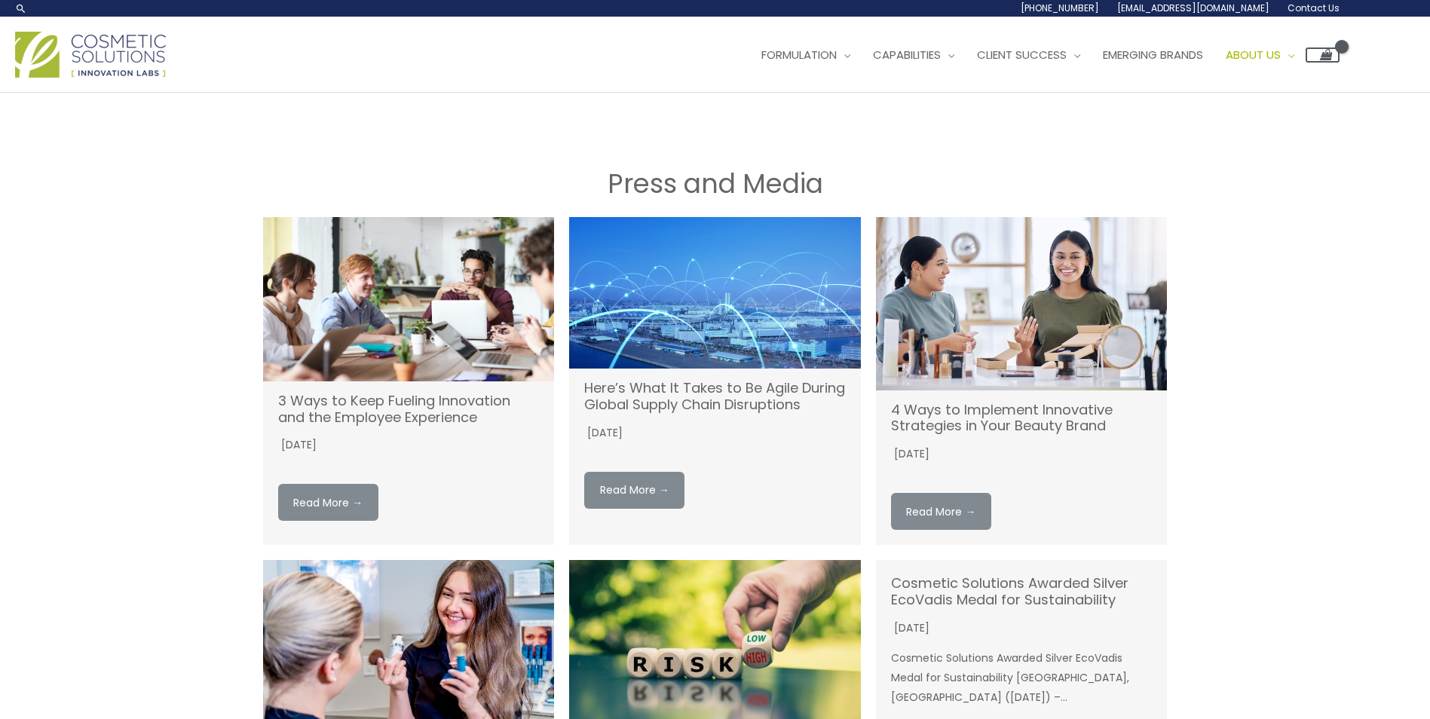 The width and height of the screenshot is (1430, 719). What do you see at coordinates (799, 54) in the screenshot?
I see `span: Formulation` at bounding box center [799, 54].